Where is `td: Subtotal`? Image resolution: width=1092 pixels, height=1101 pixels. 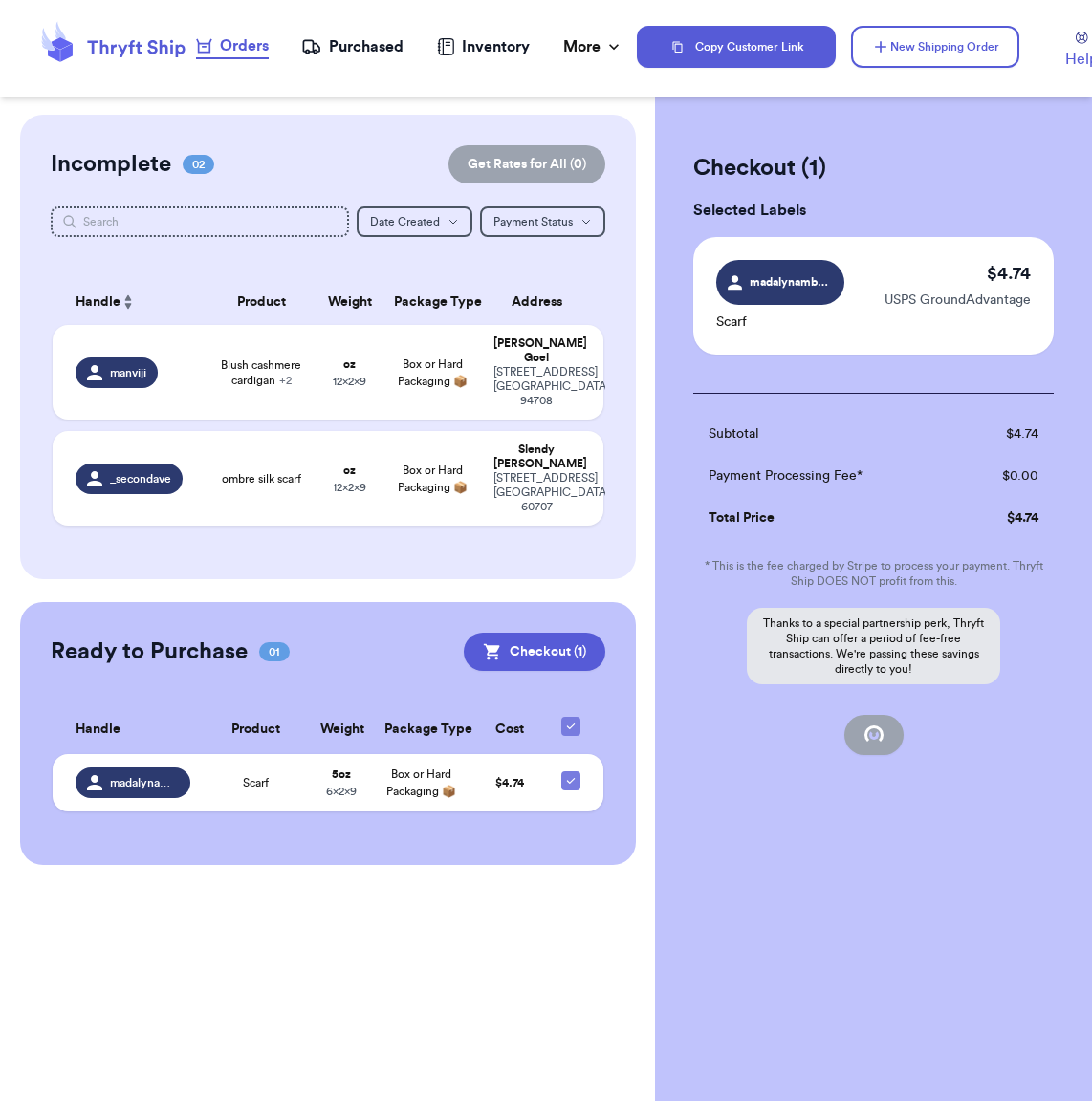
td: Subtotal is located at coordinates (825, 434).